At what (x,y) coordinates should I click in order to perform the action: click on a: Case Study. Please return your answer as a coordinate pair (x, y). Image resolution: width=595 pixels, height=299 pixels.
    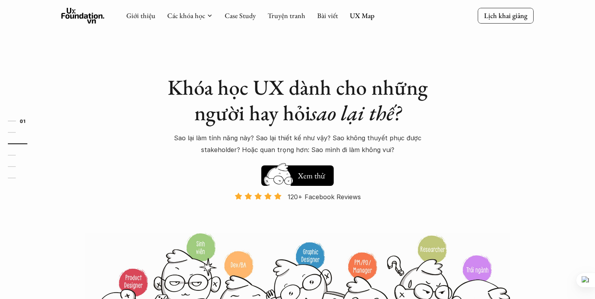
    Looking at the image, I should click on (240, 15).